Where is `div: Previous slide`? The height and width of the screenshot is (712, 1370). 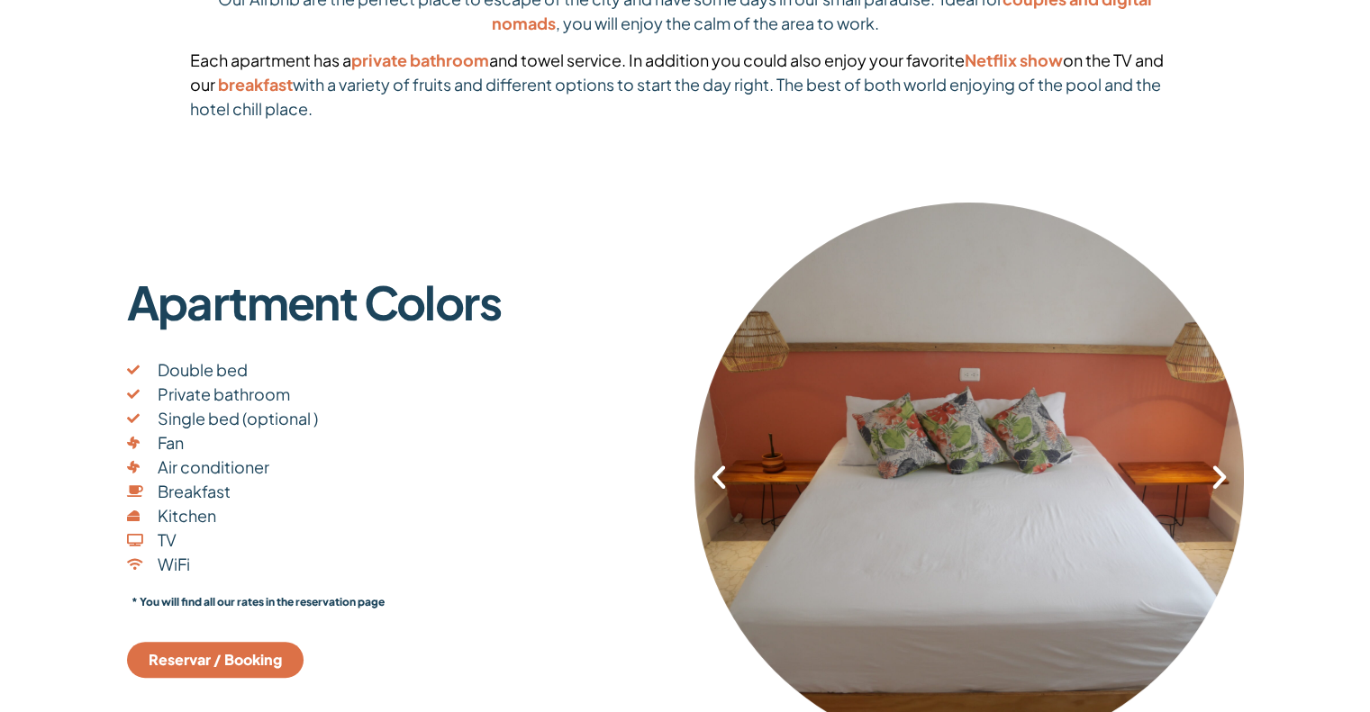 div: Previous slide is located at coordinates (719, 477).